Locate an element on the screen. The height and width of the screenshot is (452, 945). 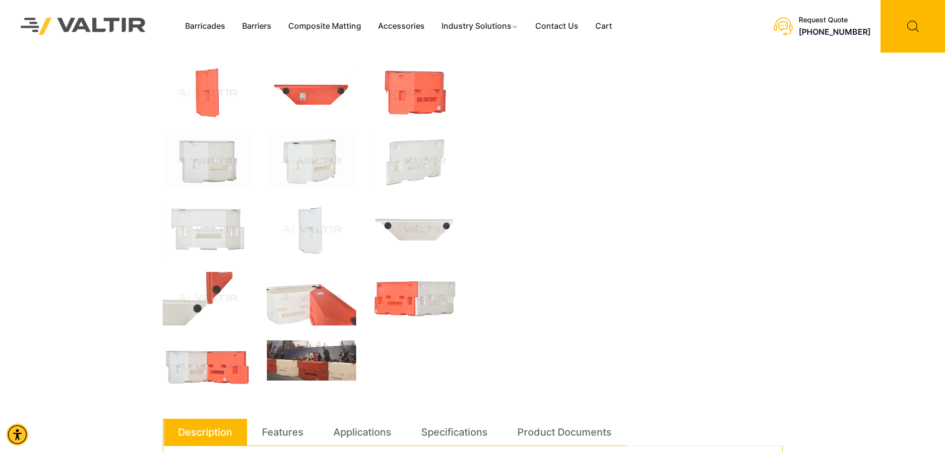
a: Barriers is located at coordinates (256, 26).